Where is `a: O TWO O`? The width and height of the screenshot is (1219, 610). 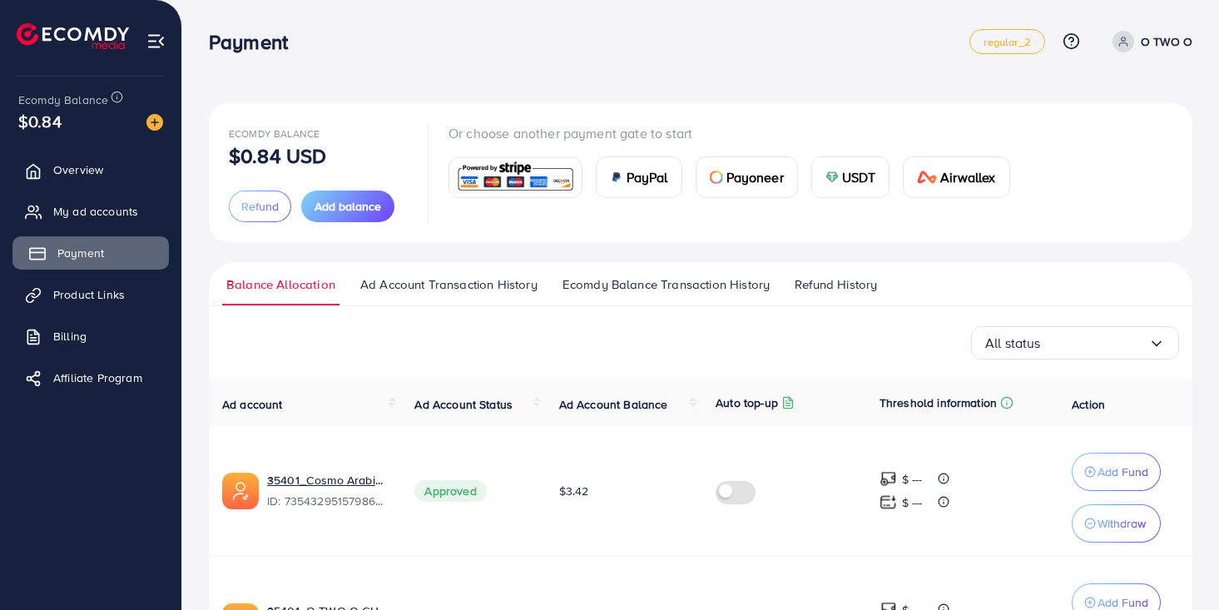
a: O TWO O is located at coordinates (1149, 42).